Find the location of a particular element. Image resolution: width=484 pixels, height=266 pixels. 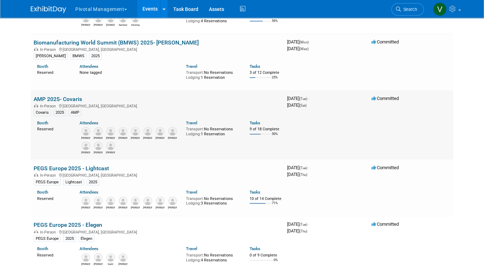

div: Ross Kettleborough is located at coordinates (123, 264).